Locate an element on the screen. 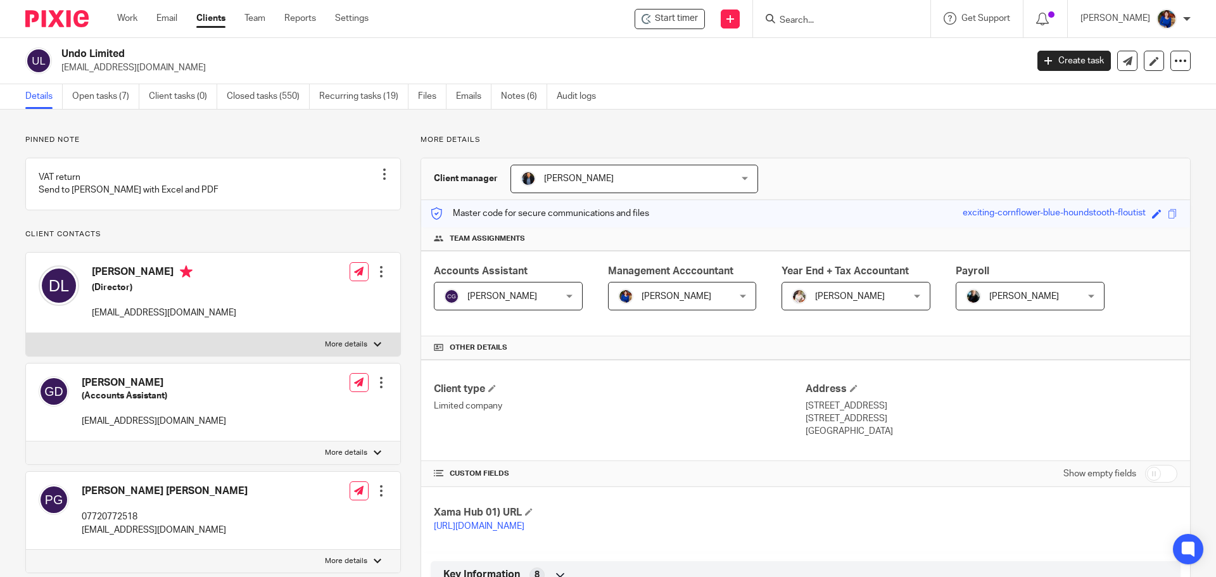 Image resolution: width=1216 pixels, height=577 pixels. h4: Address is located at coordinates (991, 389).